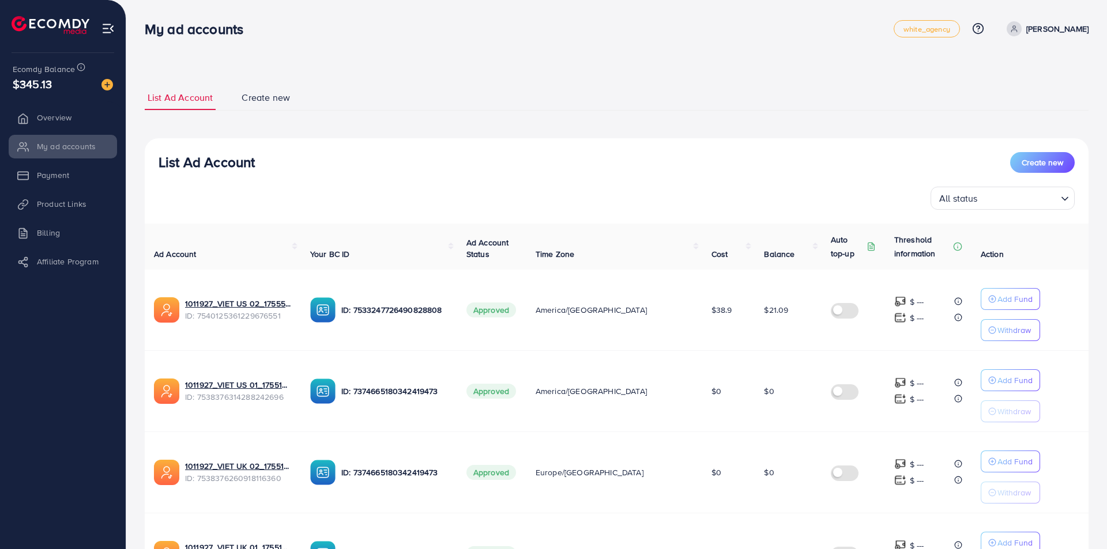 The height and width of the screenshot is (549, 1107). I want to click on img: logo, so click(50, 25).